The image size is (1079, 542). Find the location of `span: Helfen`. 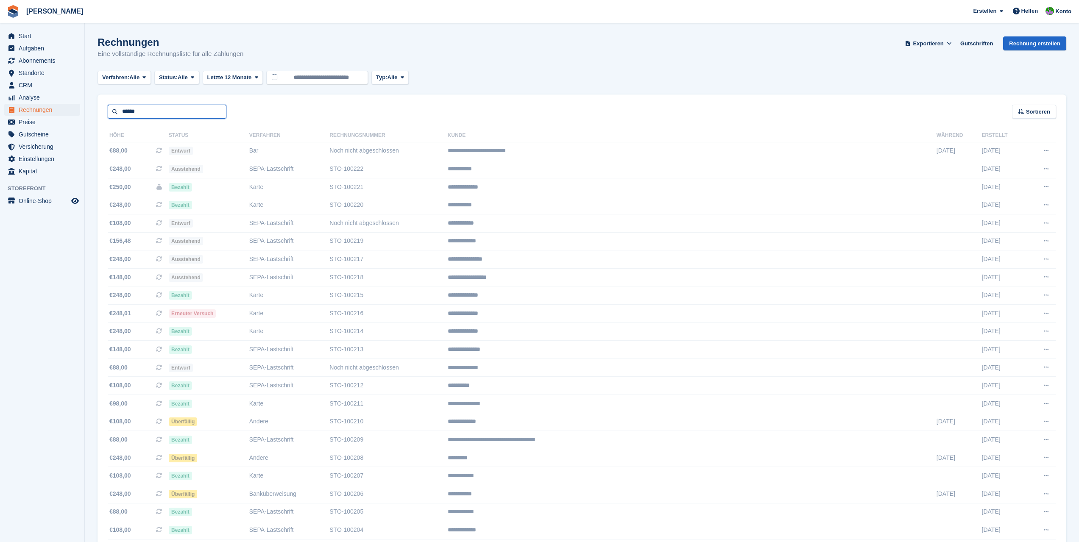

span: Helfen is located at coordinates (1030, 11).